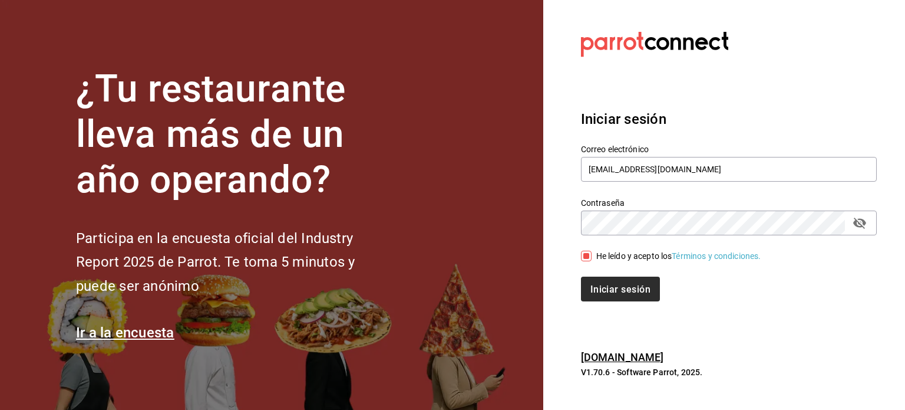 This screenshot has height=410, width=905. Describe the element at coordinates (125, 332) in the screenshot. I see `font: Ir a la encuesta` at that location.